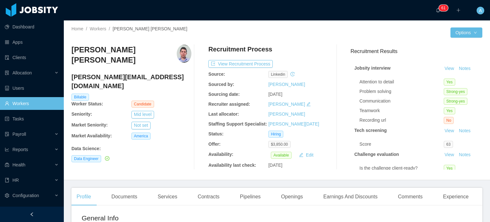 The width and height of the screenshot is (490, 222). I want to click on i: icon: bell, so click(438, 10).